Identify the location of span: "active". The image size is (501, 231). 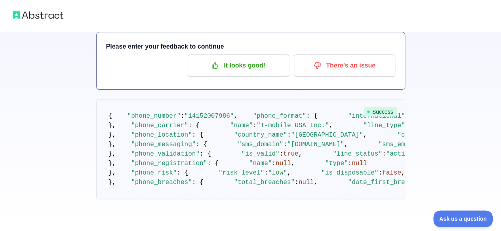
(400, 154).